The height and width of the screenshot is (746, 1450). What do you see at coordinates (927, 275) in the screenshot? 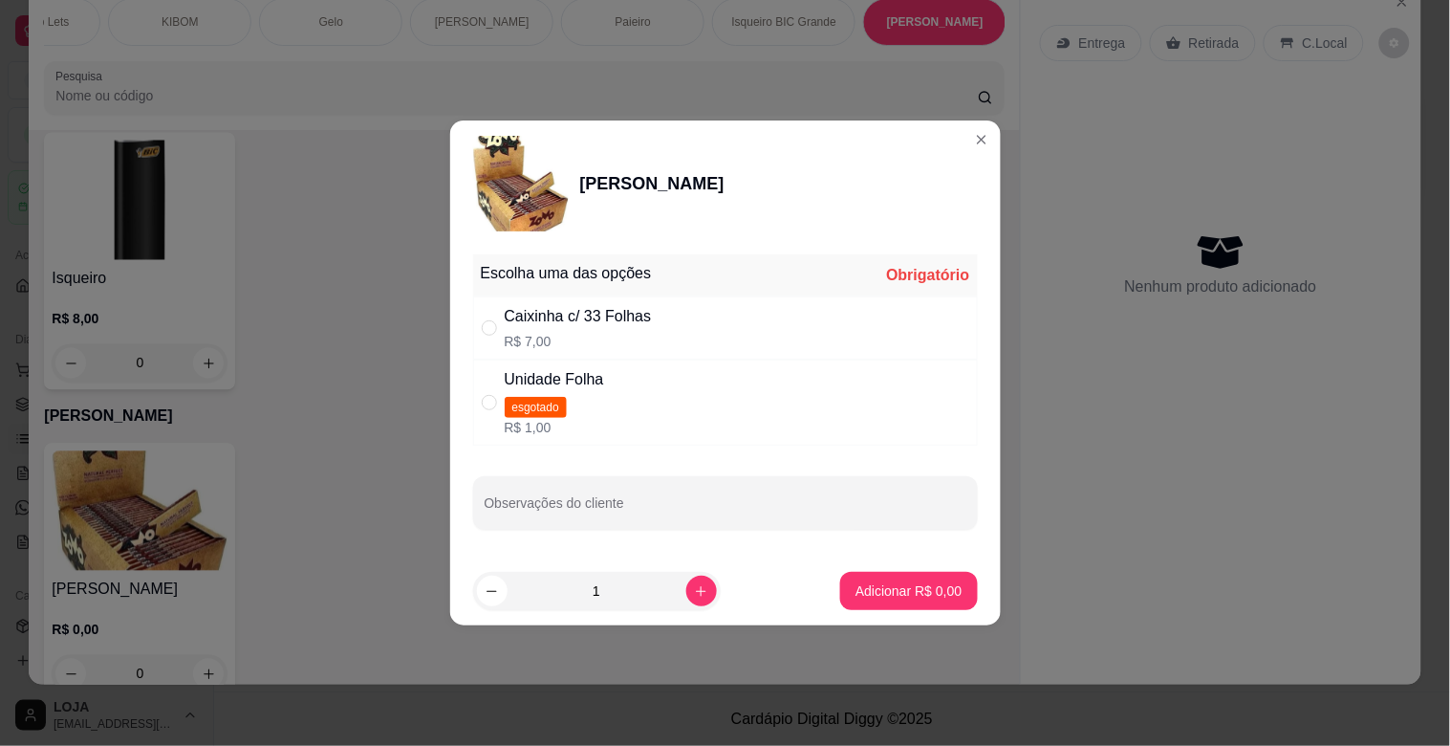
I see `div: Obrigatório` at bounding box center [927, 275].